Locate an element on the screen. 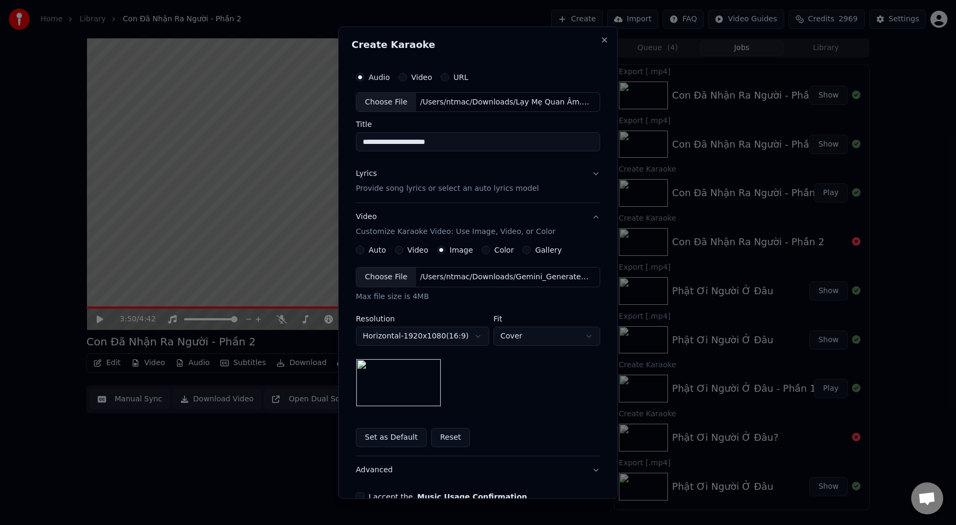 The width and height of the screenshot is (956, 525). p: Provide song lyrics or select an auto lyrics model is located at coordinates (447, 189).